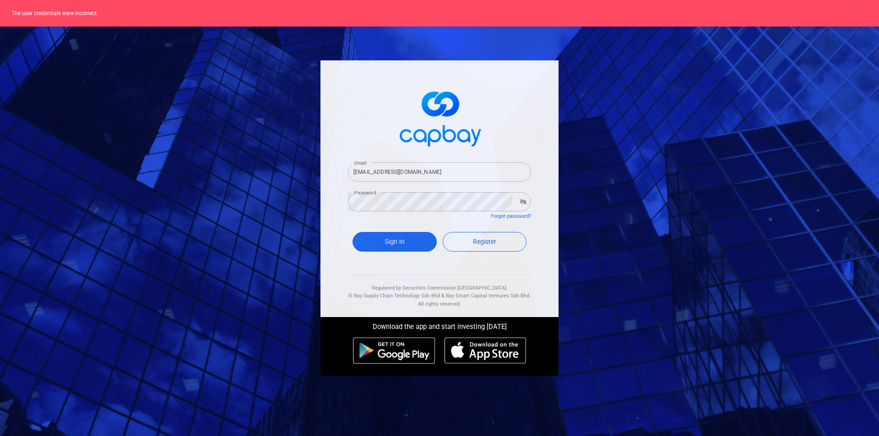 The image size is (879, 436). Describe the element at coordinates (394, 351) in the screenshot. I see `img: android` at that location.